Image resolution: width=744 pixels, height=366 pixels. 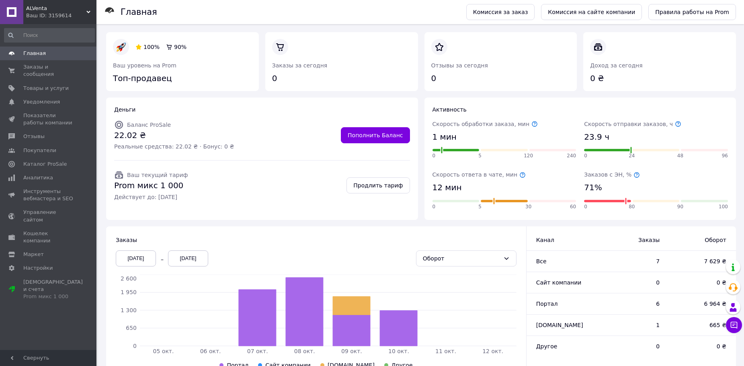 What do you see at coordinates (593, 188) in the screenshot?
I see `span: 71%` at bounding box center [593, 188].